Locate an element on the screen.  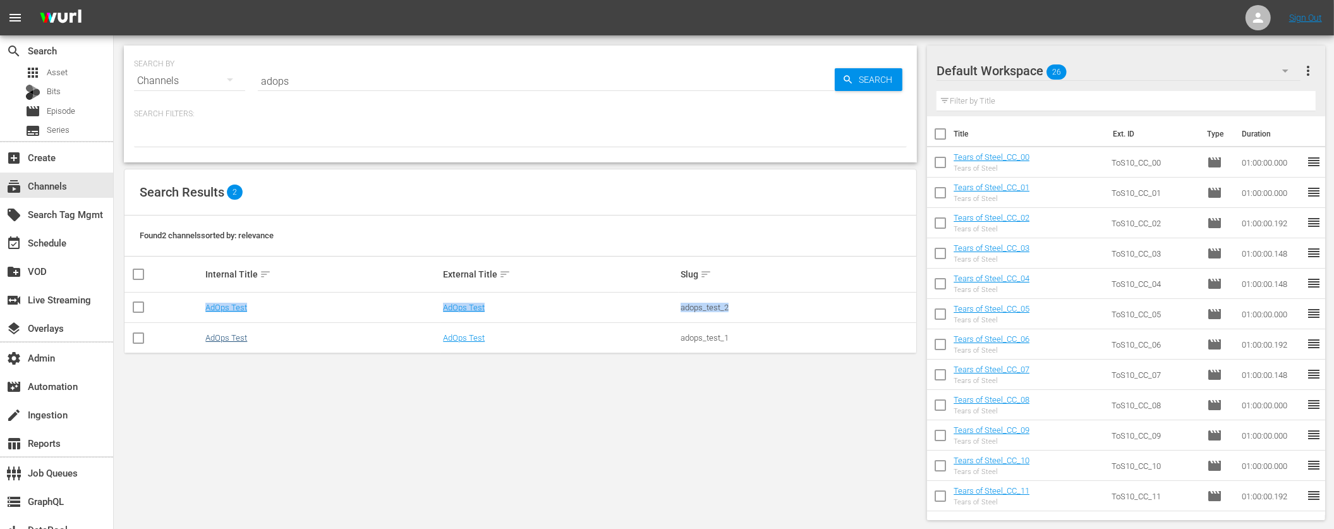
div: External Title is located at coordinates (560, 274).